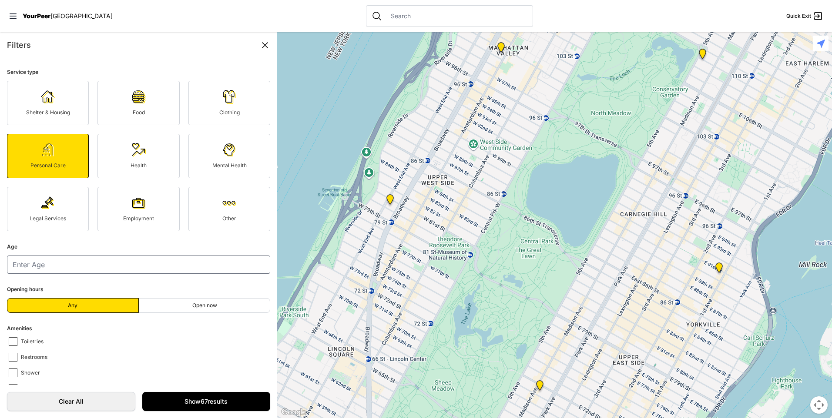 The image size is (832, 418). What do you see at coordinates (34, 358) in the screenshot?
I see `span: Restrooms` at bounding box center [34, 358].